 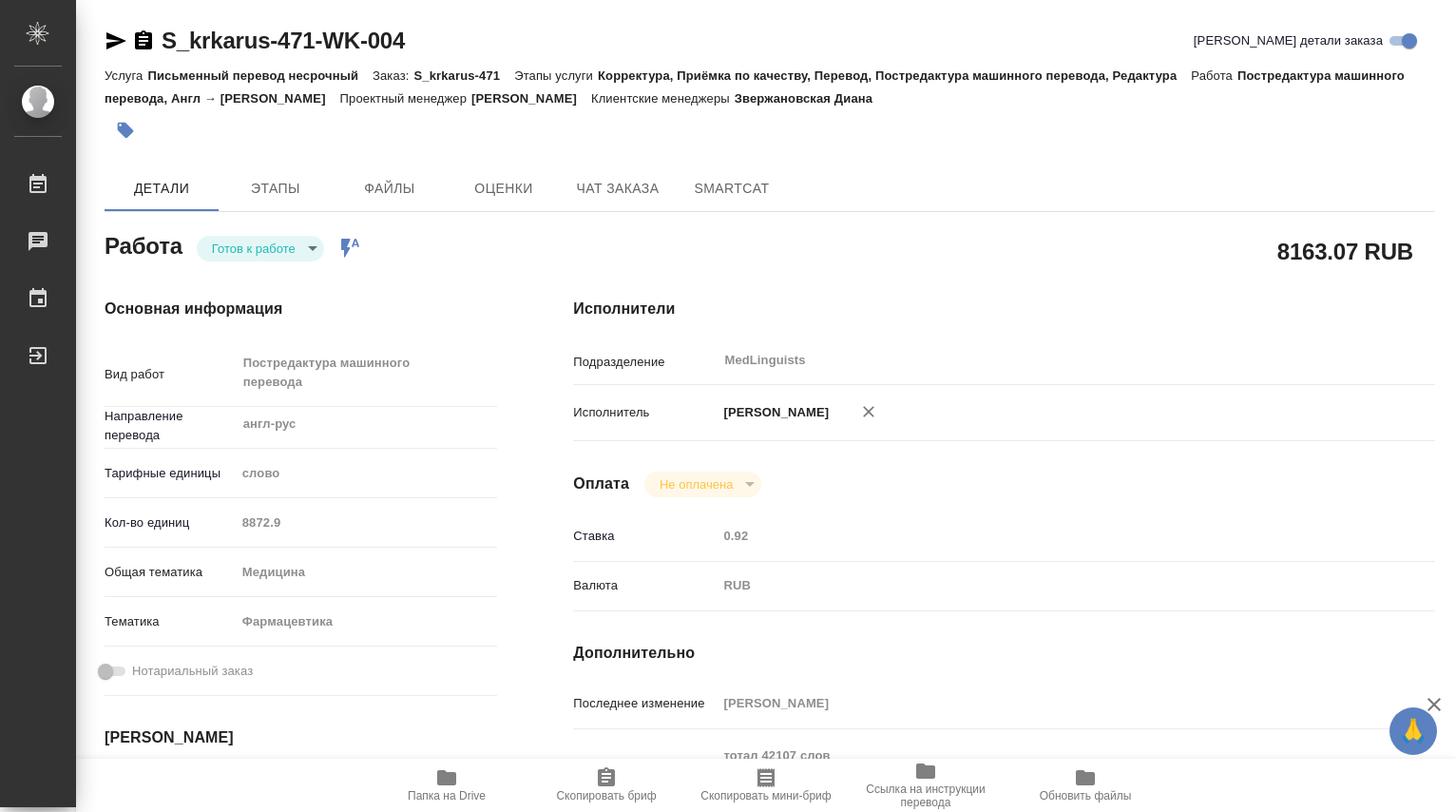 I want to click on p: Проектный менеджер, so click(x=406, y=98).